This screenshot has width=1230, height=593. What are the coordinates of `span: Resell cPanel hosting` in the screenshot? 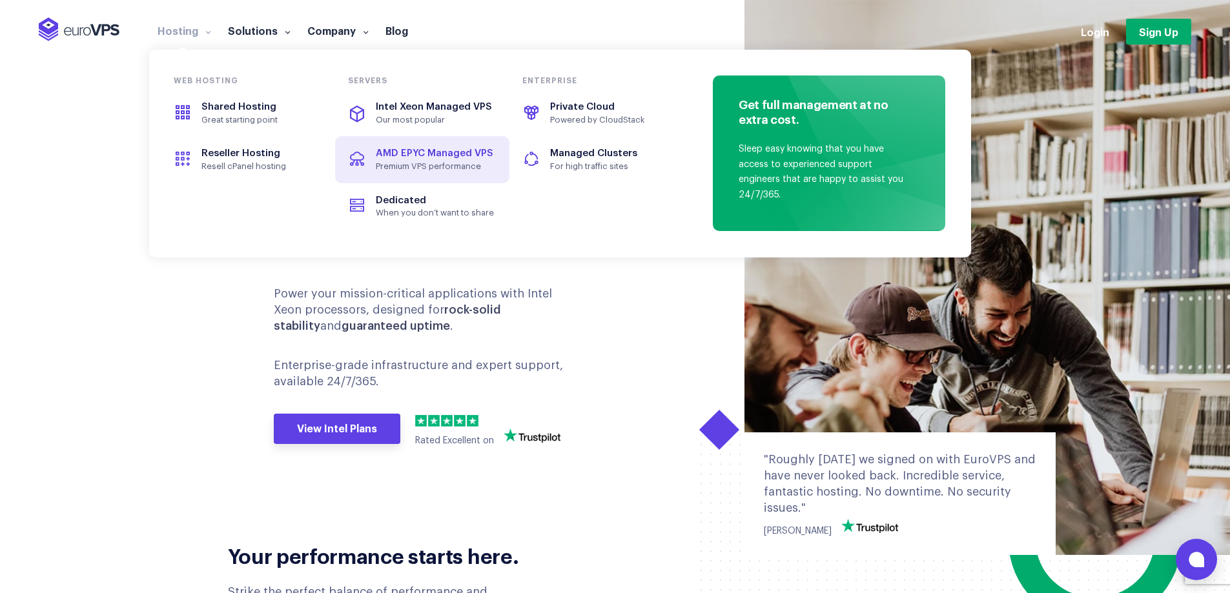 It's located at (261, 167).